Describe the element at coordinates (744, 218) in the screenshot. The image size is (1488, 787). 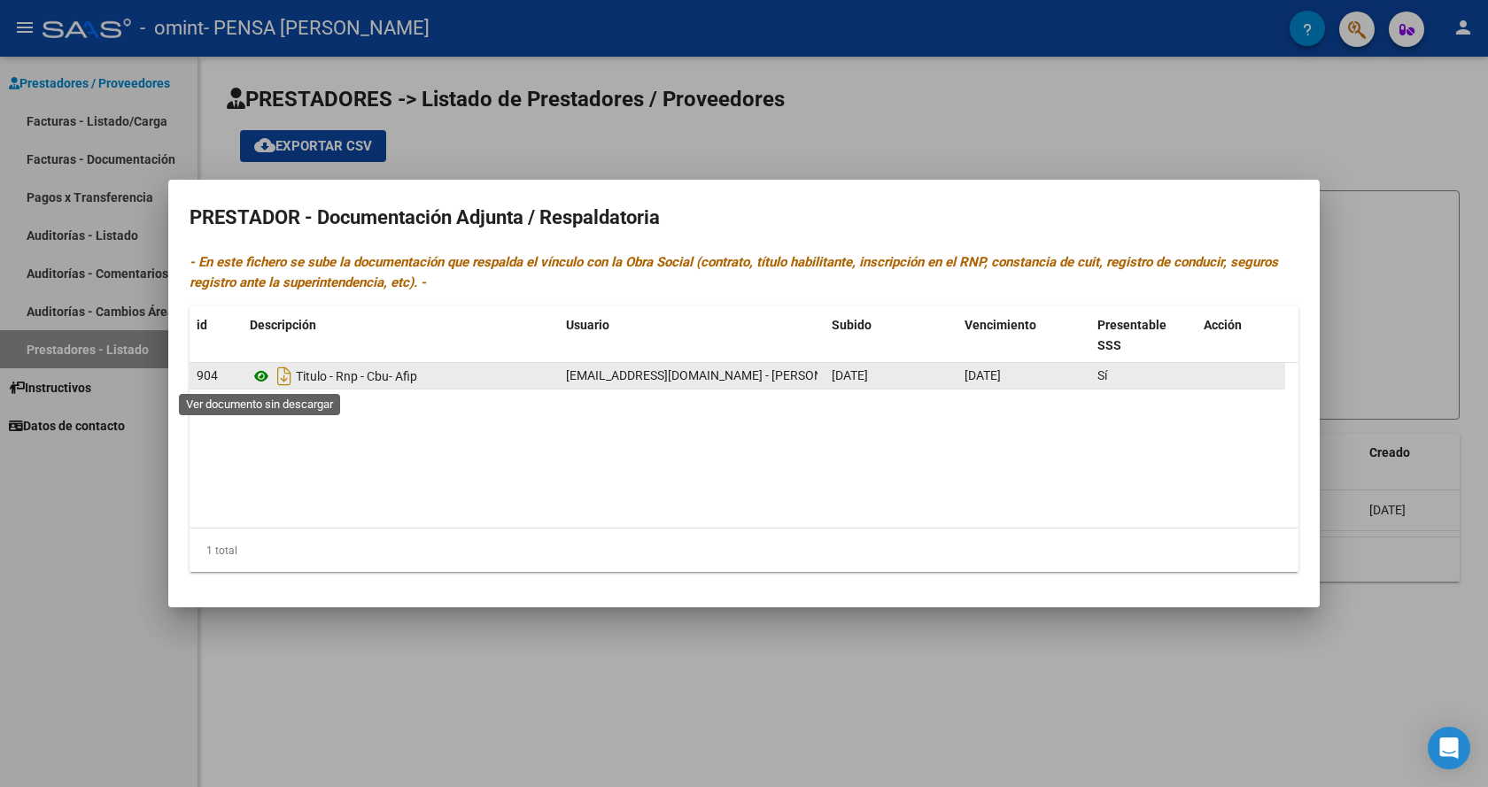
I see `h2: PRESTADOR - Documentación Adjunta / Respaldatoria` at that location.